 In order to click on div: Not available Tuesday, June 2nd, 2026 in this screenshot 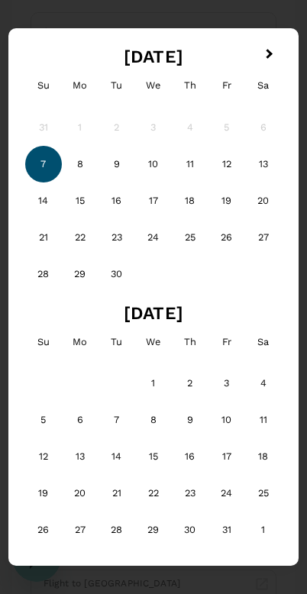, I will do `click(117, 127)`.